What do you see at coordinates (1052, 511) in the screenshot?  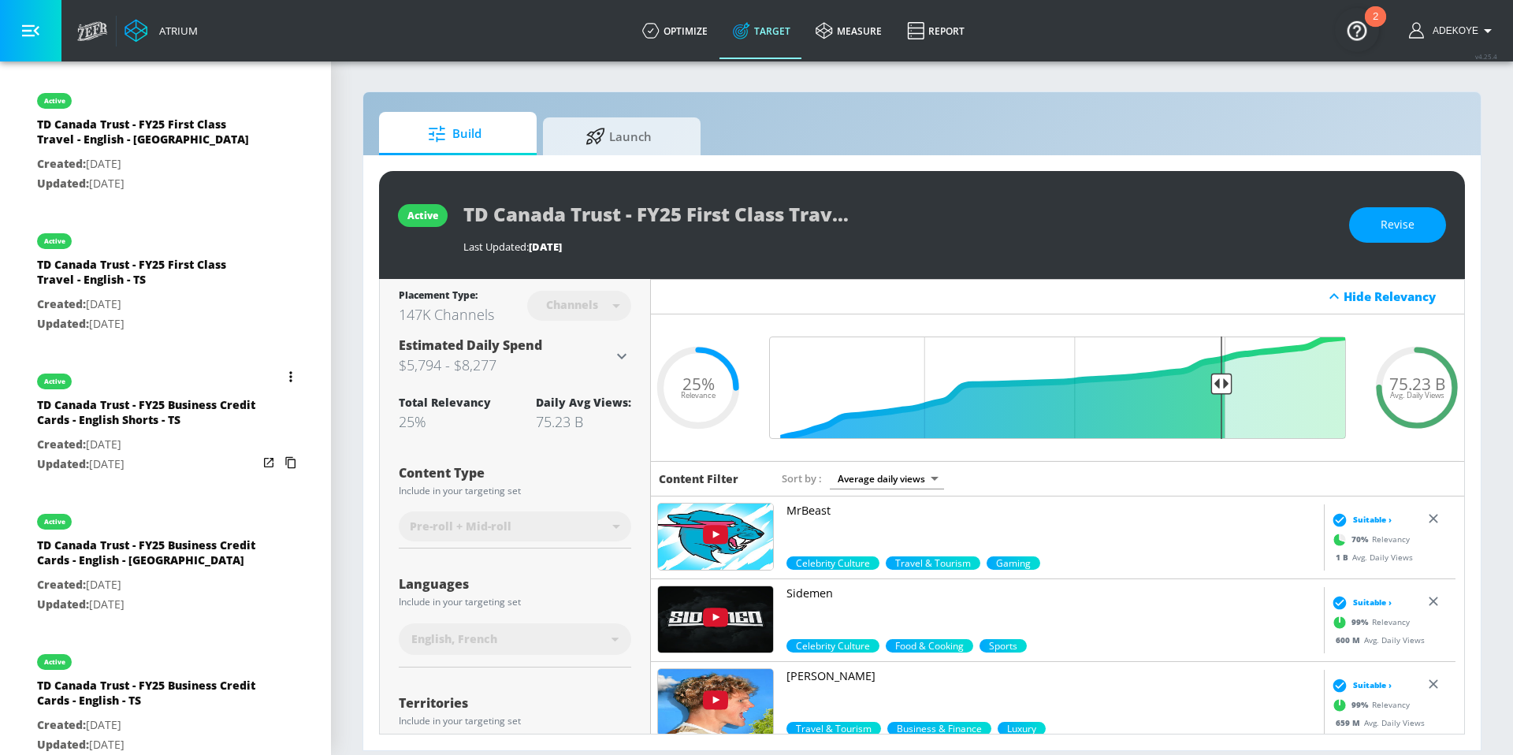 I see `p: MrBeast` at bounding box center [1052, 511].